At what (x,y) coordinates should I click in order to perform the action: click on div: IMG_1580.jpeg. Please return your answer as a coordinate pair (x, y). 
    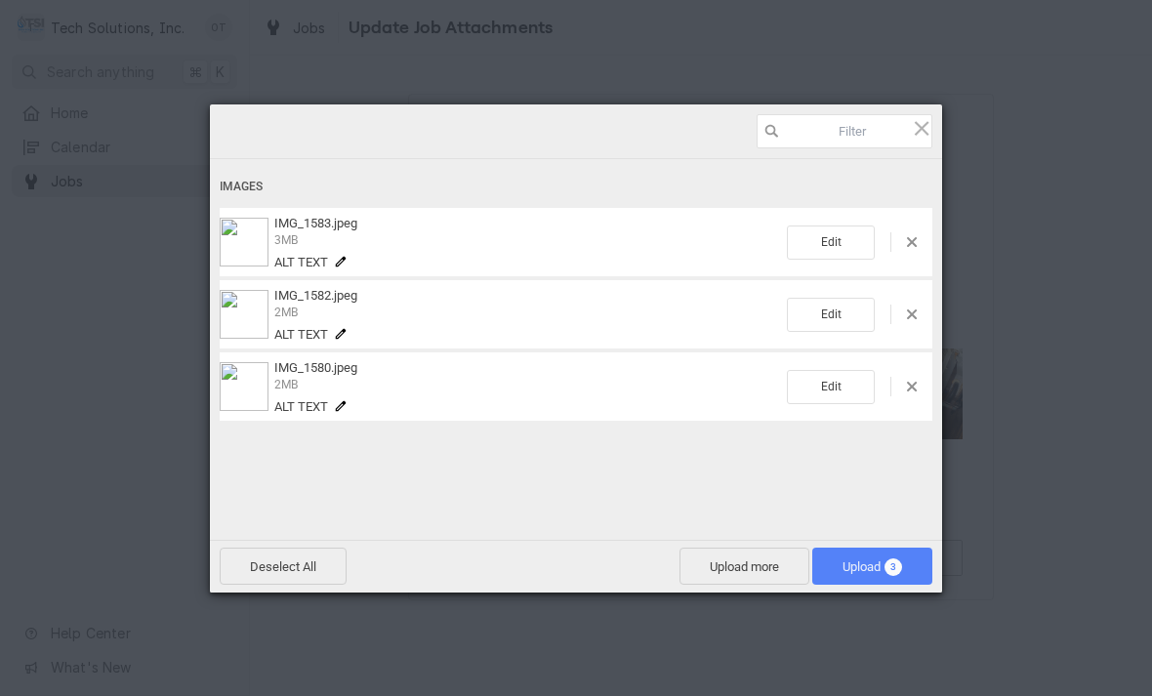
    Looking at the image, I should click on (527, 387).